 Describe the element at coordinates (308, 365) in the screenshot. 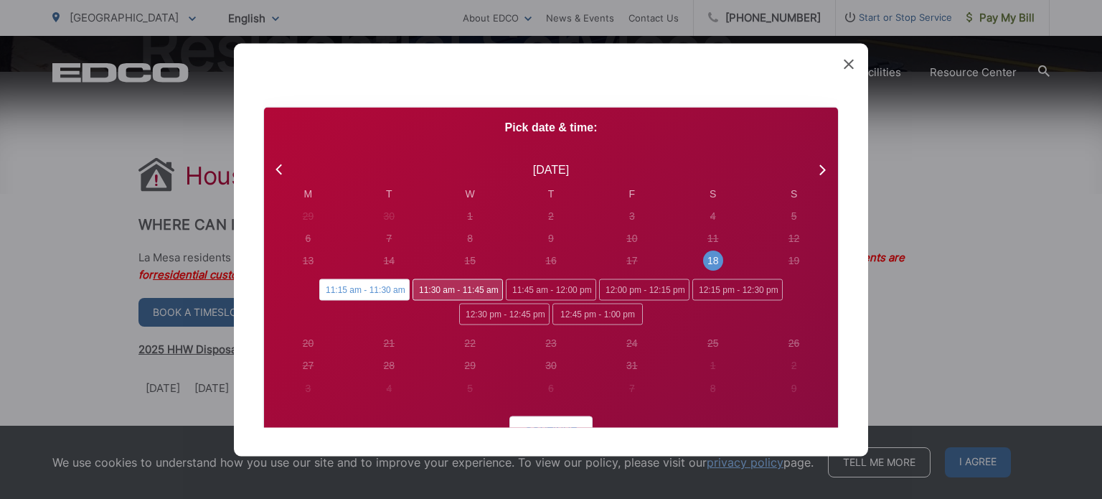

I see `div: 27` at that location.